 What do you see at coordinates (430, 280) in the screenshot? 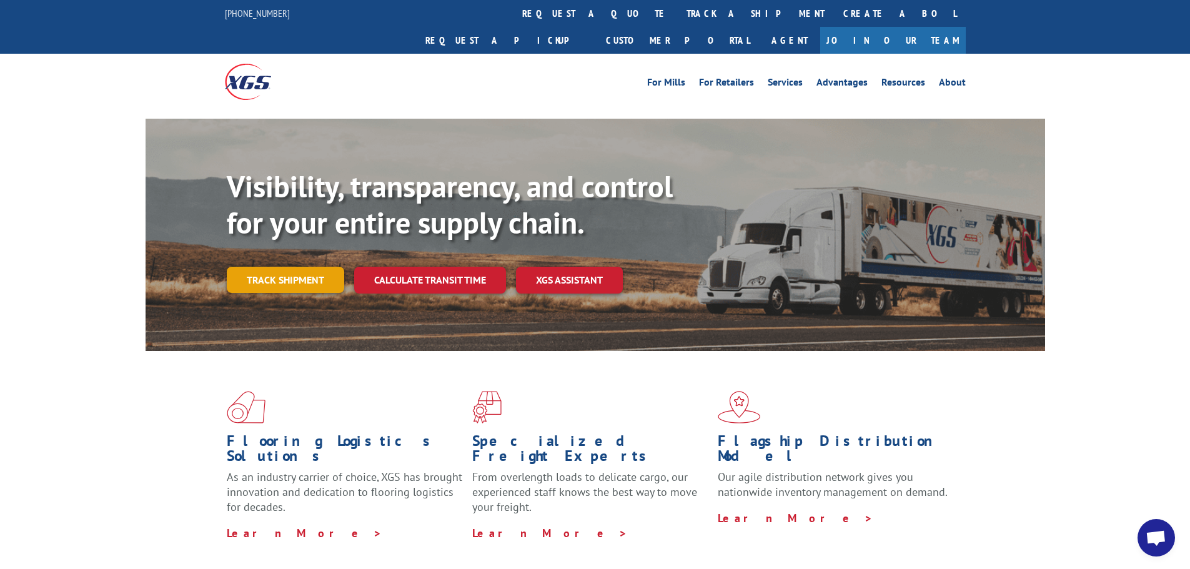
I see `a: Calculate transit time` at bounding box center [430, 280].